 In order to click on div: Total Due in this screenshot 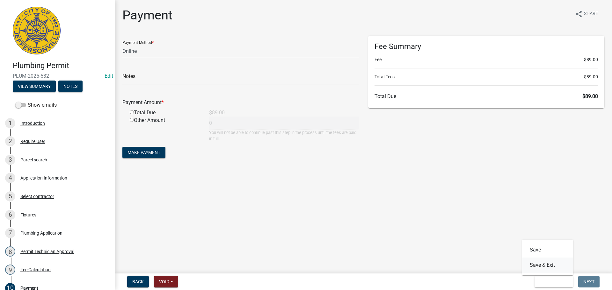, I will do `click(164, 113)`.